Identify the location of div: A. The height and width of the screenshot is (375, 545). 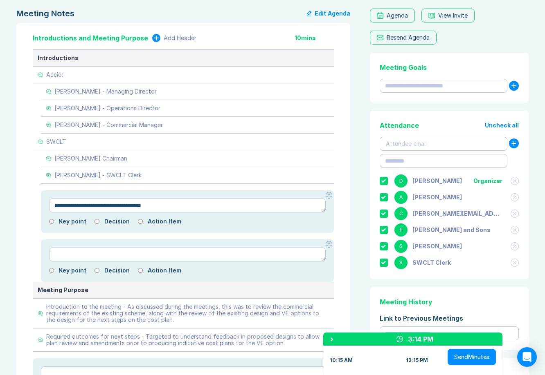
(401, 198).